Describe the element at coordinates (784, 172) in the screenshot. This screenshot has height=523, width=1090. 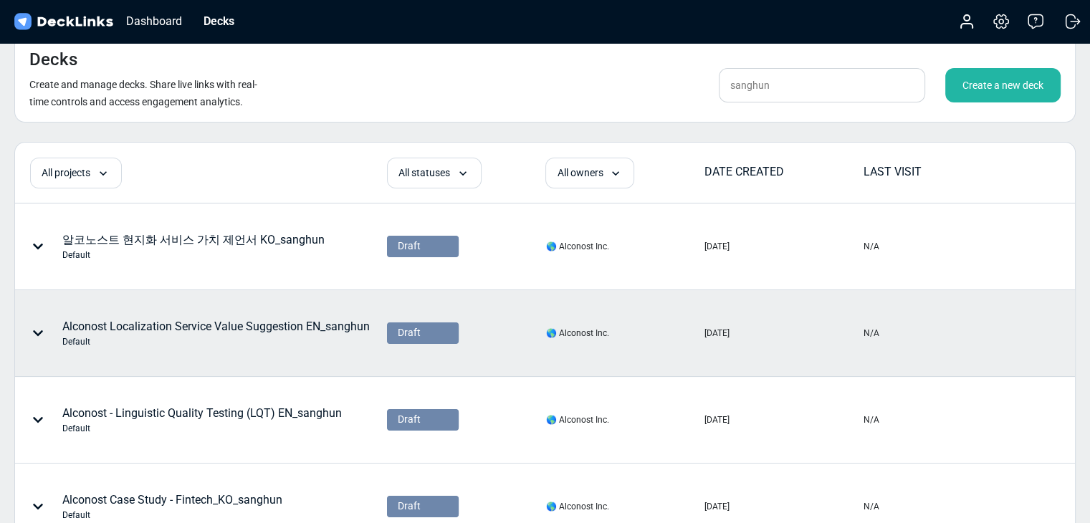
I see `div: DATE CREATED` at that location.